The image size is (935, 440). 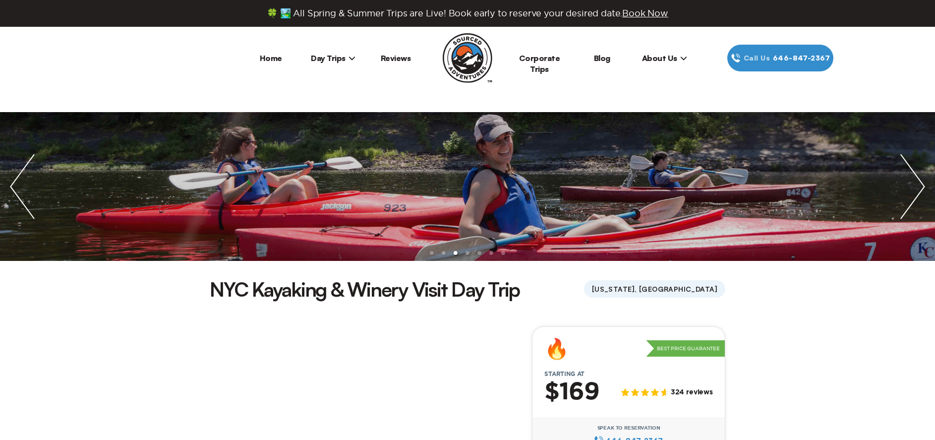 What do you see at coordinates (757, 58) in the screenshot?
I see `span: Call Us` at bounding box center [757, 58].